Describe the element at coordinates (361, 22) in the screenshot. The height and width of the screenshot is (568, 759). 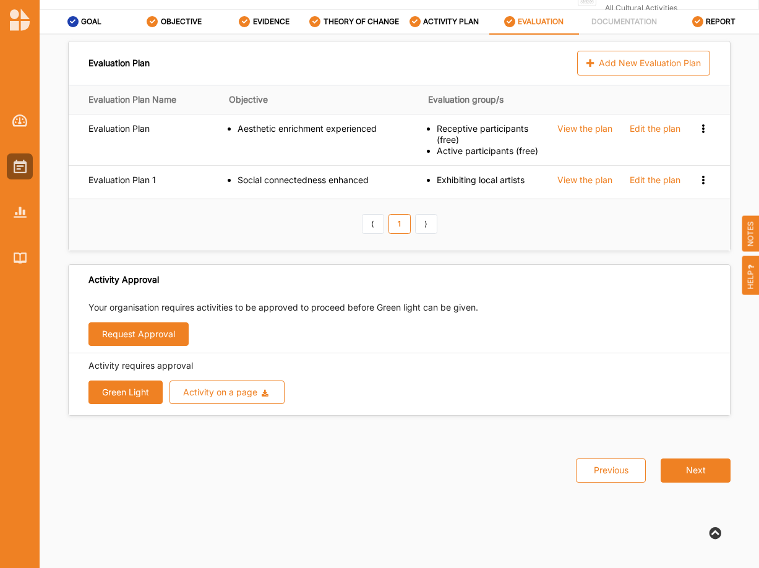
I see `label: THEORY OF CHANGE` at that location.